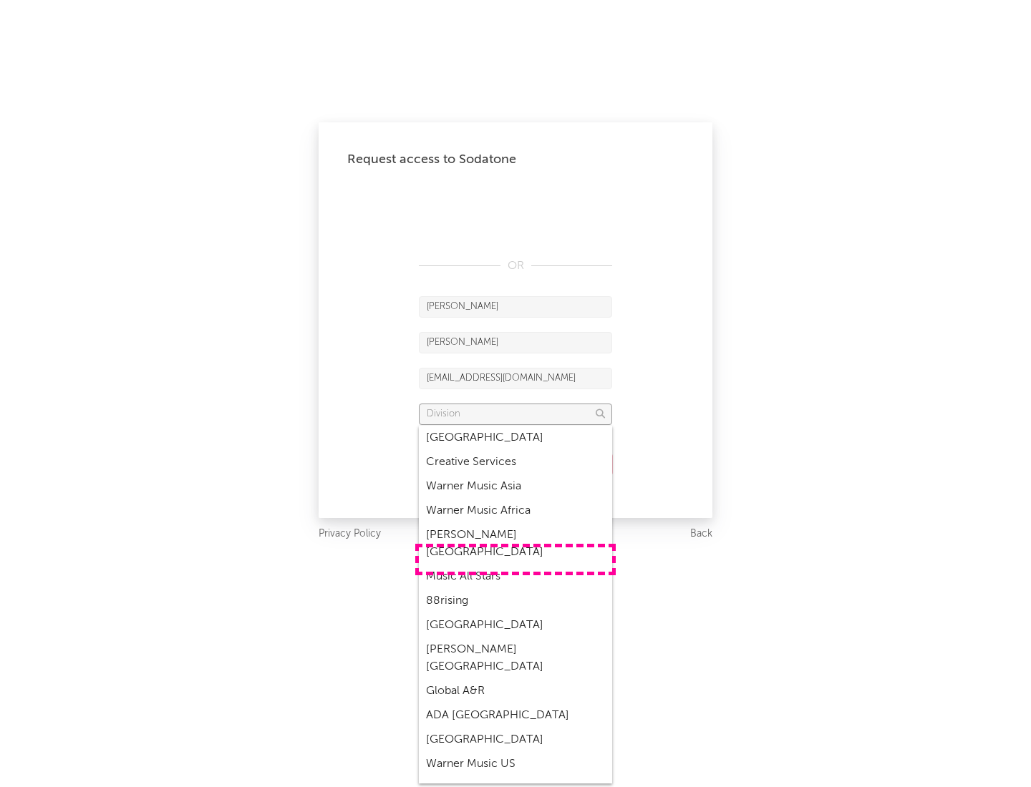 This screenshot has width=1031, height=787. Describe the element at coordinates (515, 462) in the screenshot. I see `div: Creative Services` at that location.